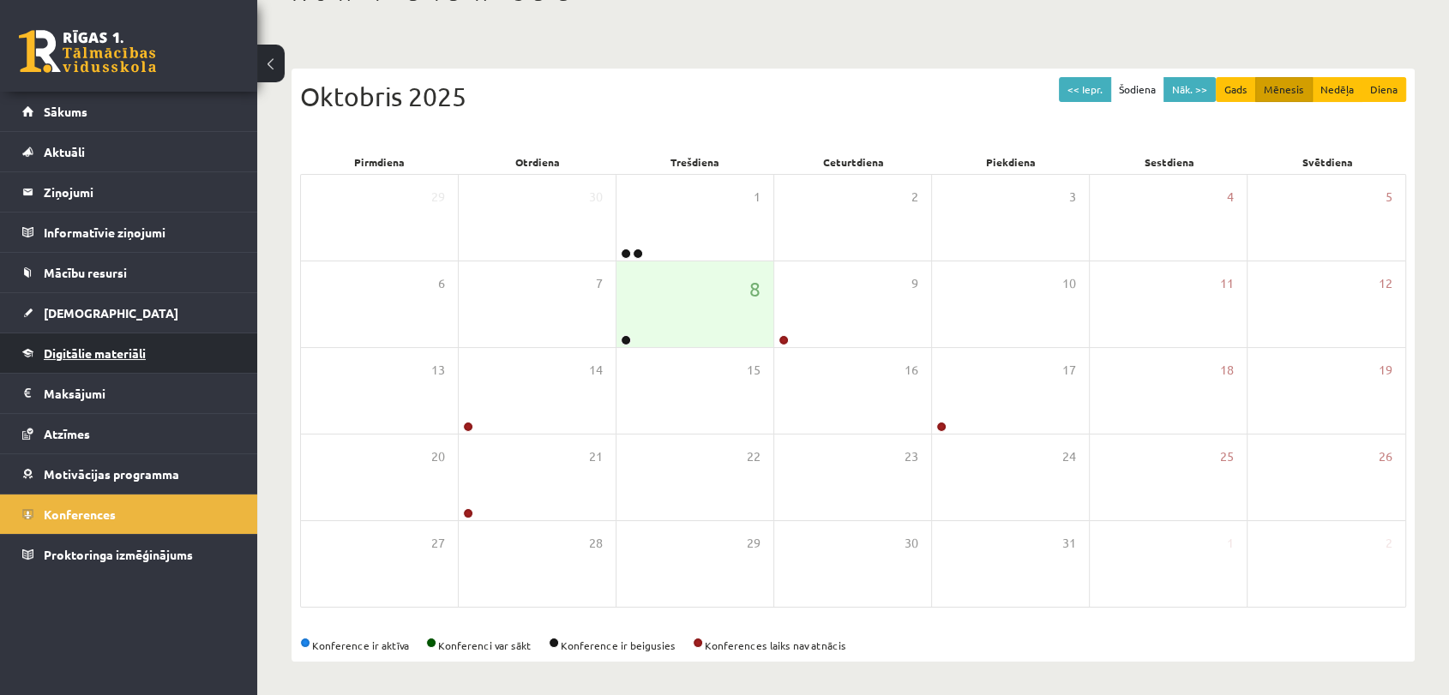  I want to click on span: Konferences, so click(80, 515).